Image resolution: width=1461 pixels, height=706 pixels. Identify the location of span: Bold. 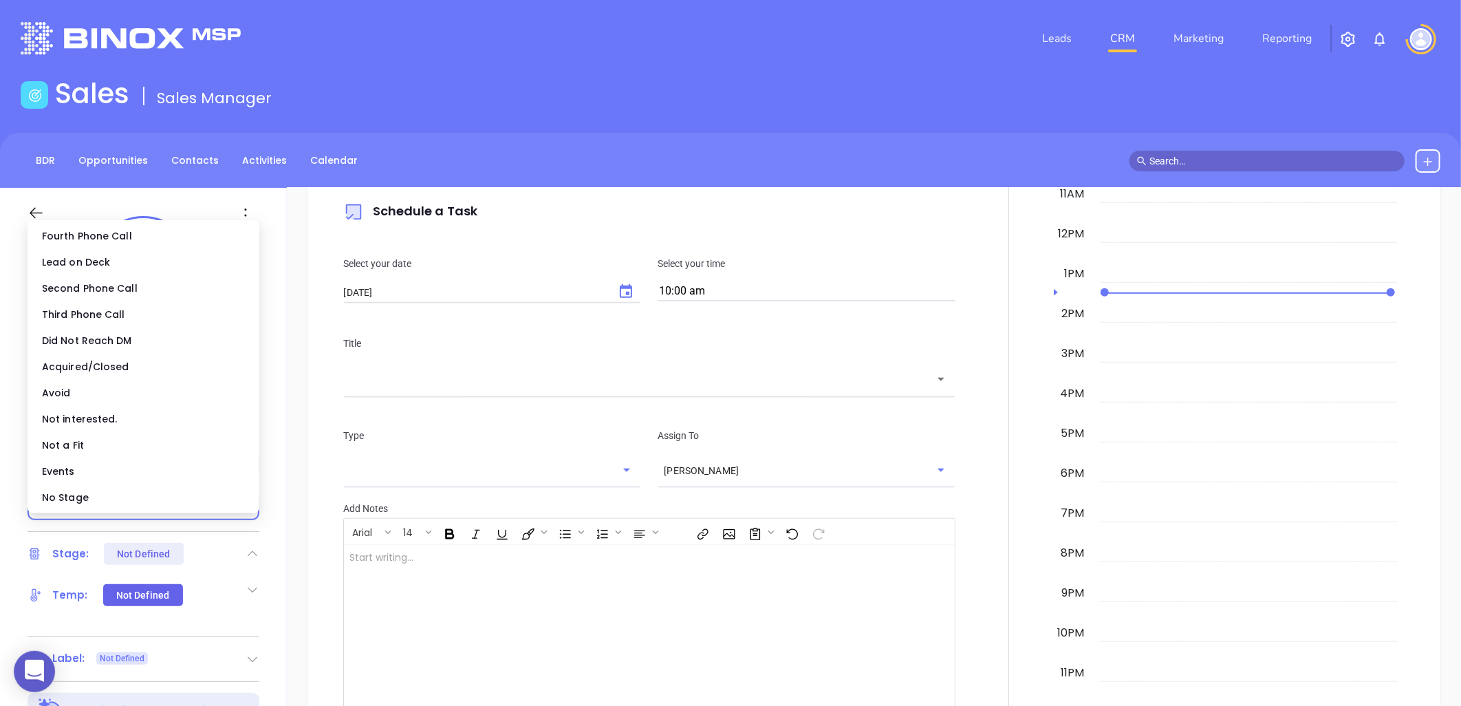
(448, 532).